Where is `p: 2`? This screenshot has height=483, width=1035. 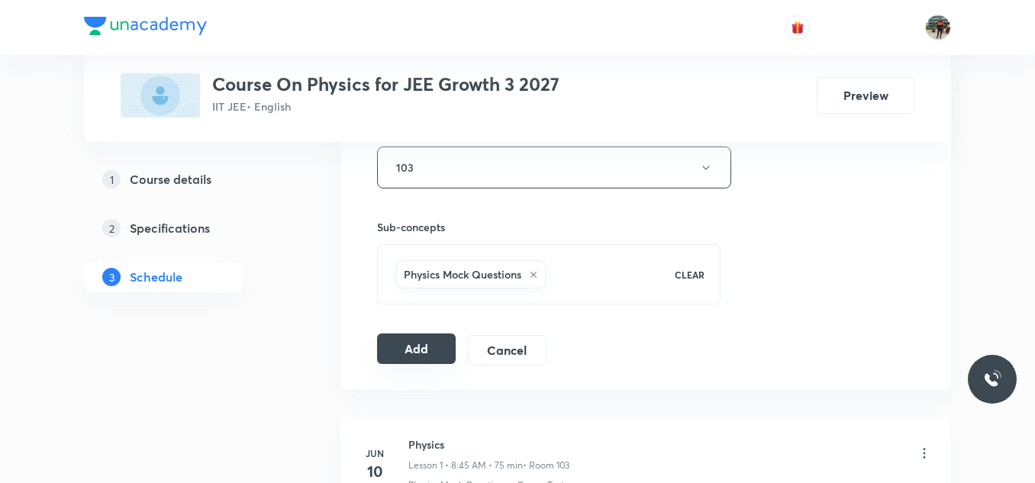 p: 2 is located at coordinates (111, 228).